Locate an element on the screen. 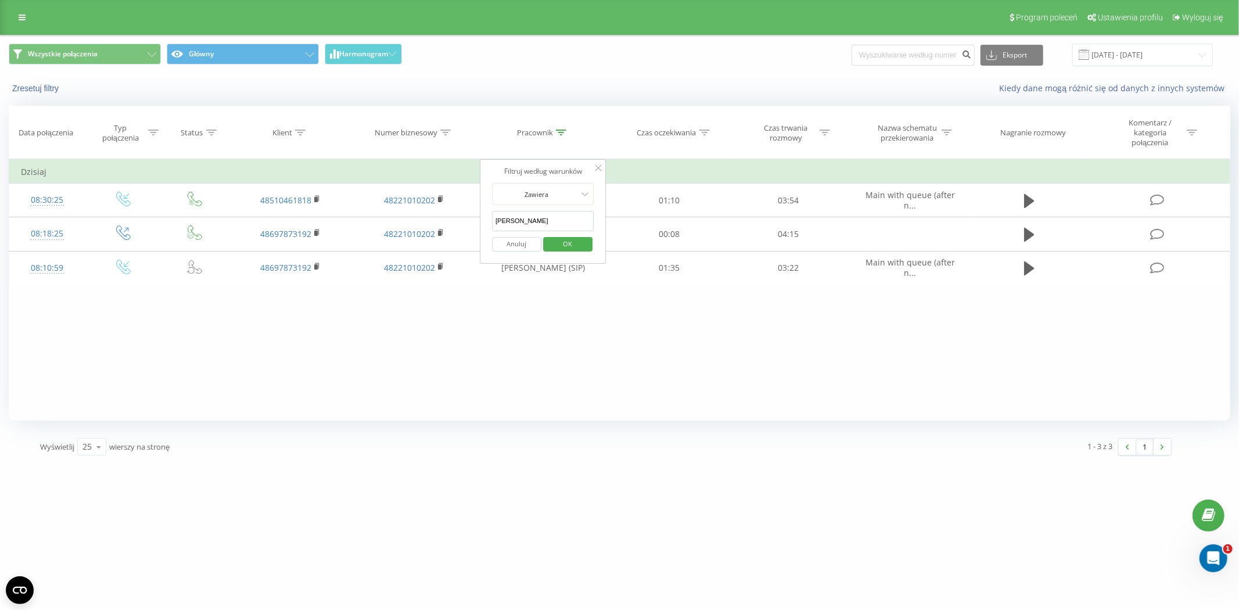 Image resolution: width=1239 pixels, height=610 pixels. span: Wszystkie połączenia is located at coordinates (63, 54).